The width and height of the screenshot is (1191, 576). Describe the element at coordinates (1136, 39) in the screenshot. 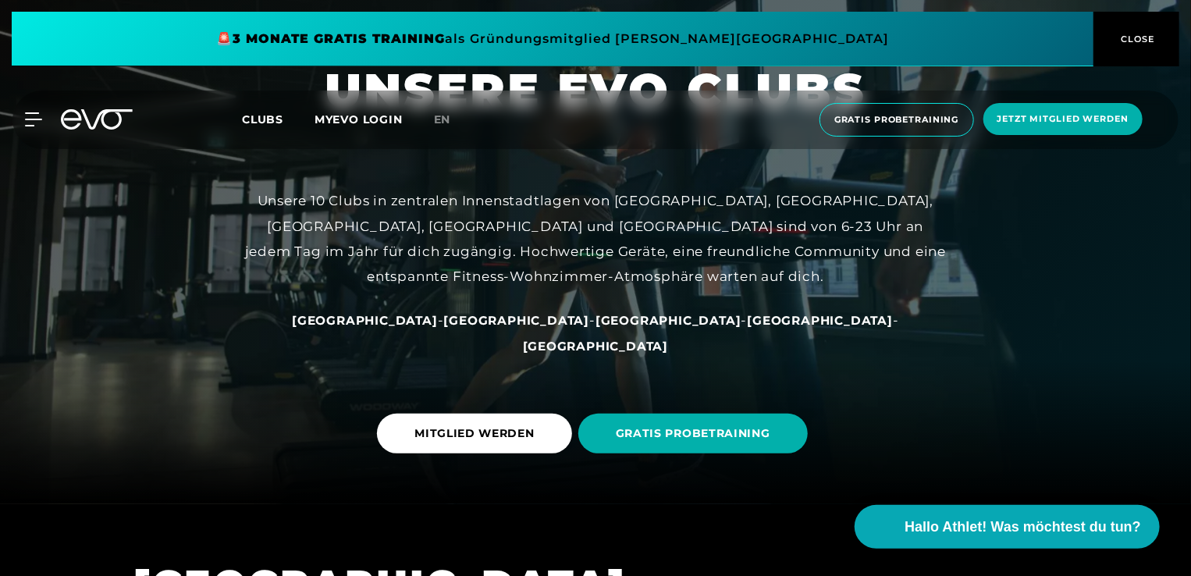

I see `span: CLOSE` at that location.